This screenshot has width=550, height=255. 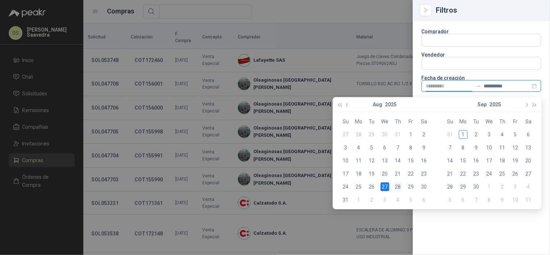 I want to click on div: 11, so click(x=359, y=161).